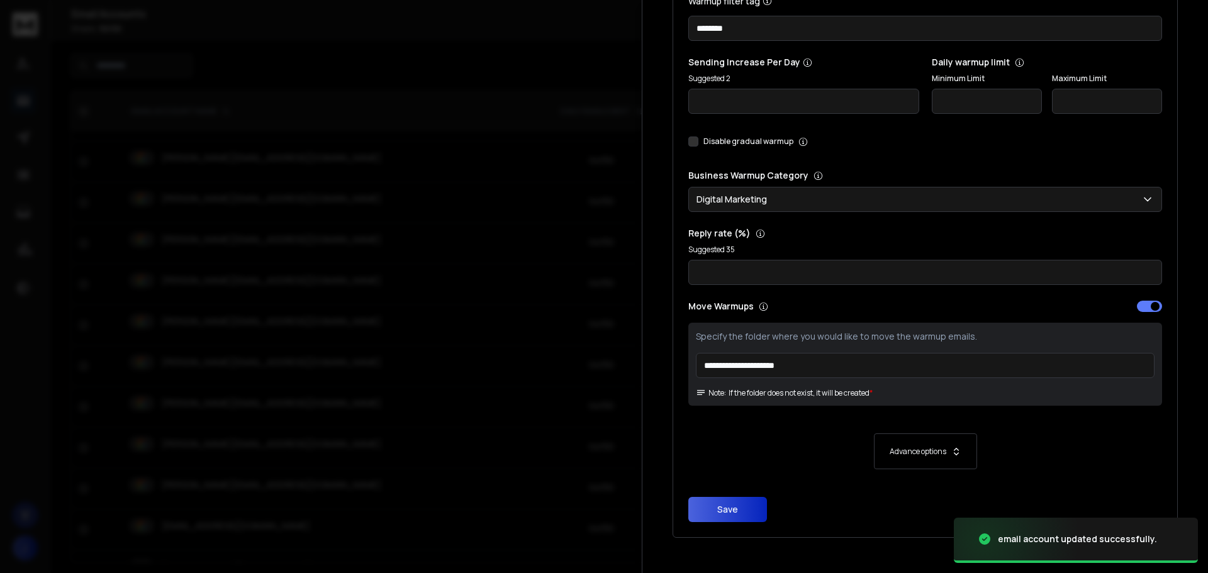 The height and width of the screenshot is (573, 1208). Describe the element at coordinates (805, 306) in the screenshot. I see `p: Move Warmups` at that location.